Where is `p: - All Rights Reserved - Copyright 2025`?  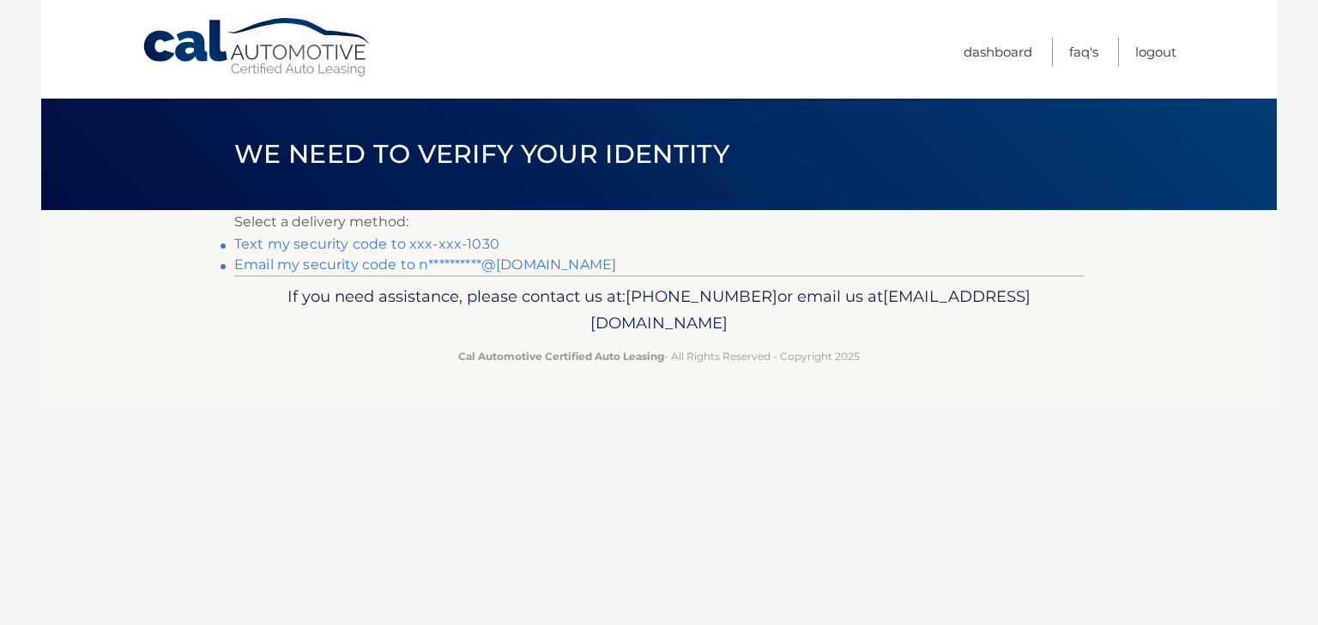
p: - All Rights Reserved - Copyright 2025 is located at coordinates (659, 356).